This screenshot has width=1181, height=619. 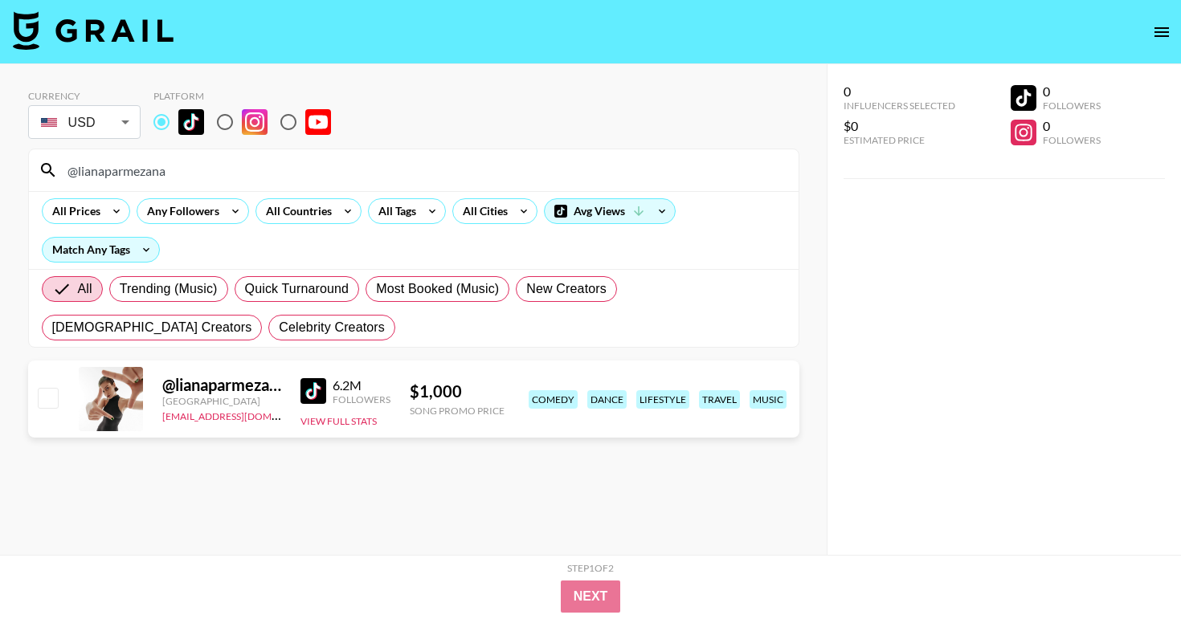 I want to click on div: lifestyle, so click(x=663, y=399).